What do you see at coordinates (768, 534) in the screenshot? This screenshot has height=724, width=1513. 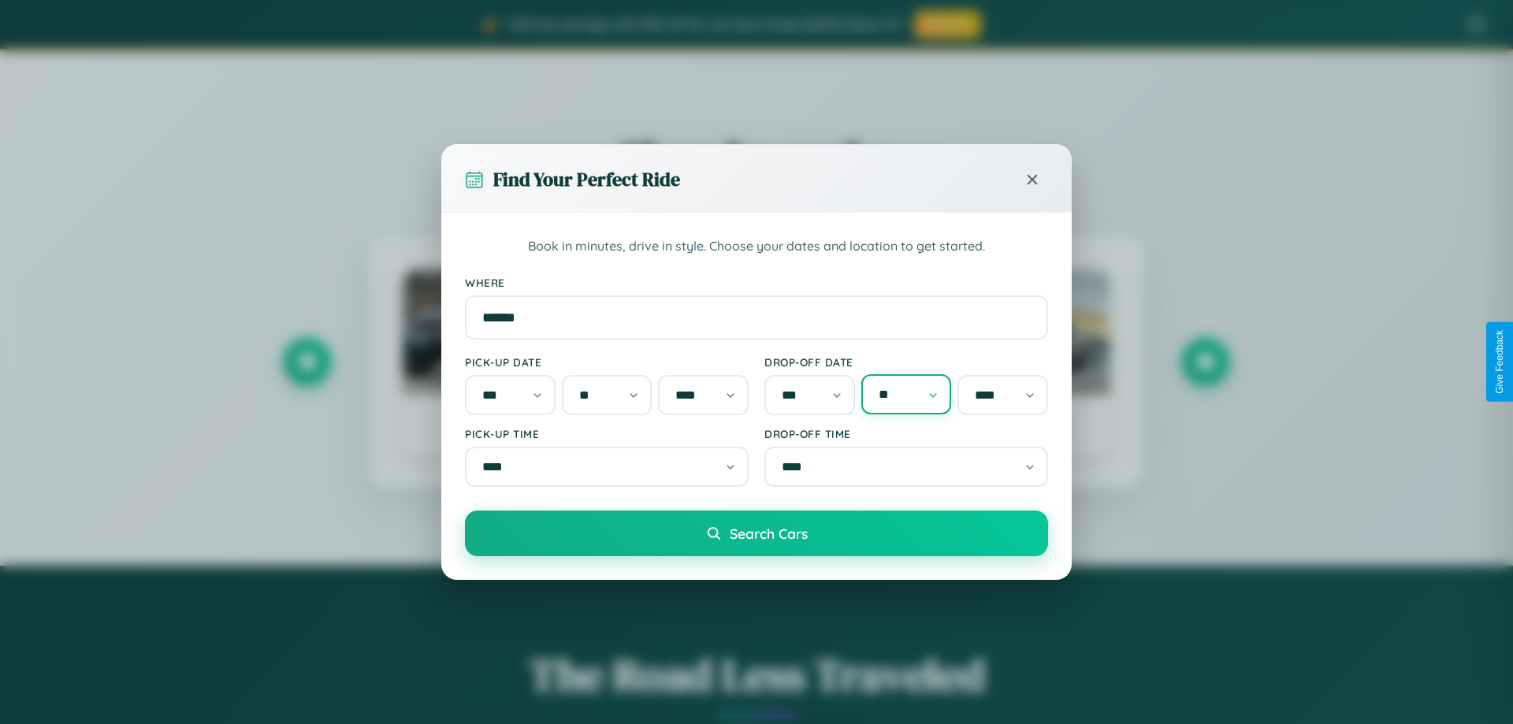 I see `span: Search Cars` at bounding box center [768, 534].